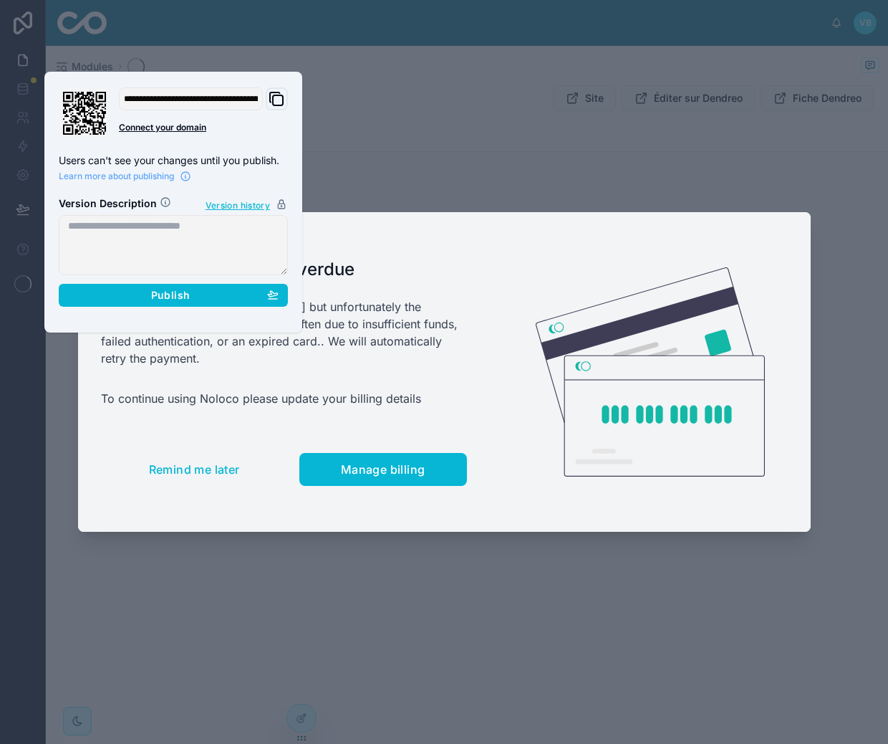 The height and width of the screenshot is (744, 888). What do you see at coordinates (194, 469) in the screenshot?
I see `button: Remind me later` at bounding box center [194, 469].